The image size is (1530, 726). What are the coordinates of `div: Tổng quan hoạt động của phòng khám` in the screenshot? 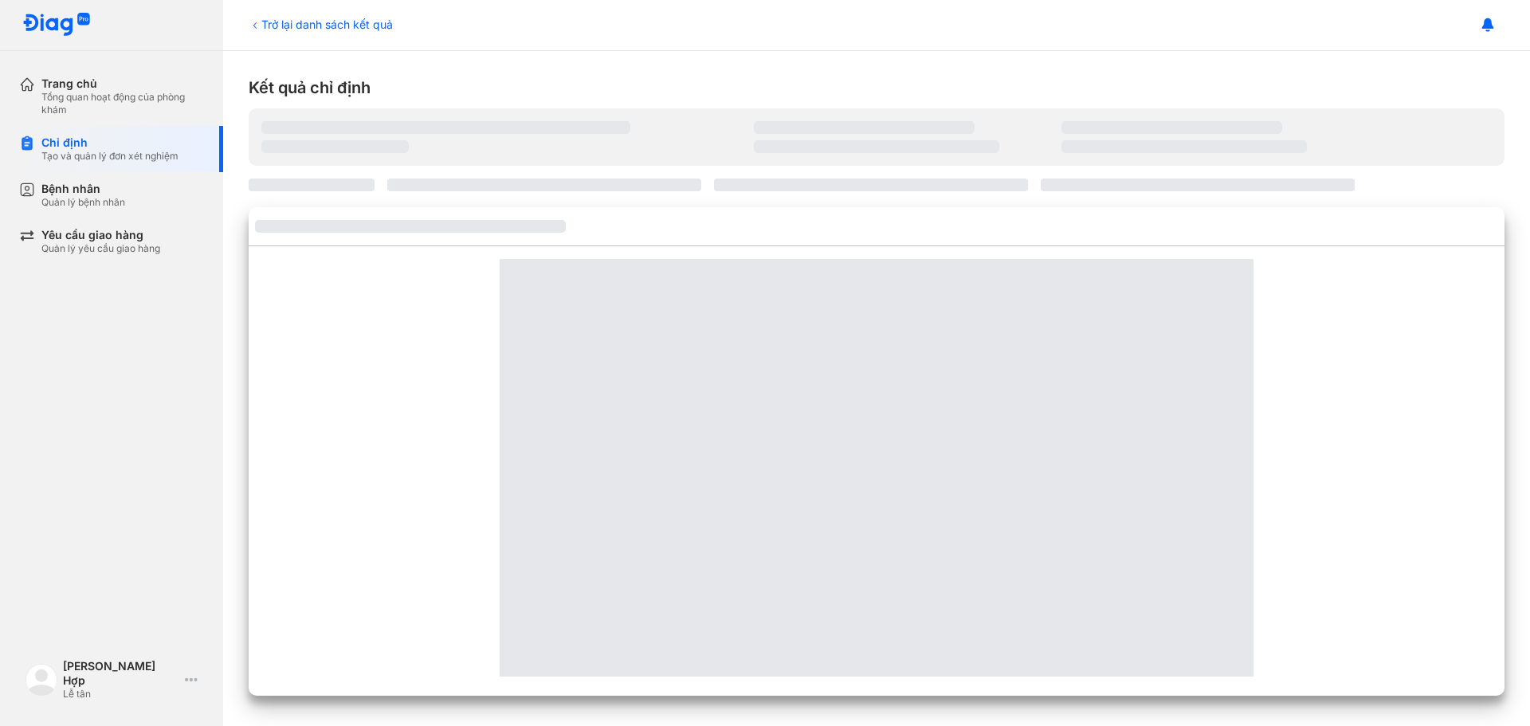 It's located at (123, 104).